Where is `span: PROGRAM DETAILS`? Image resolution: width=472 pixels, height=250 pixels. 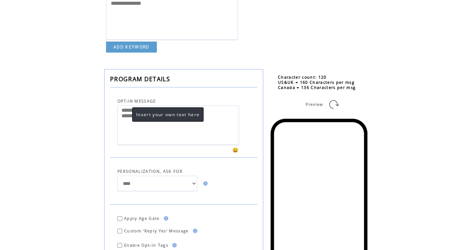 span: PROGRAM DETAILS is located at coordinates (140, 79).